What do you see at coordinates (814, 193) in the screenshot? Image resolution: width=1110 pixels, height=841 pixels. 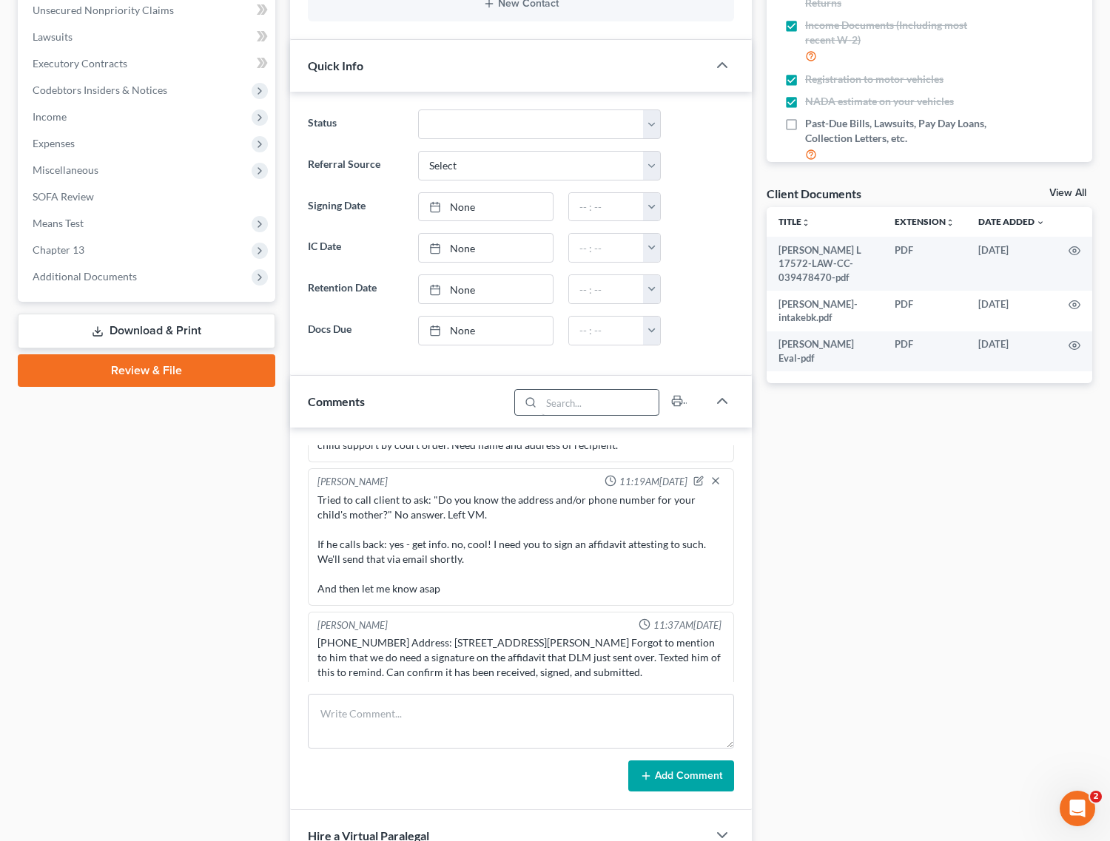 I see `div: Client Documents` at bounding box center [814, 193].